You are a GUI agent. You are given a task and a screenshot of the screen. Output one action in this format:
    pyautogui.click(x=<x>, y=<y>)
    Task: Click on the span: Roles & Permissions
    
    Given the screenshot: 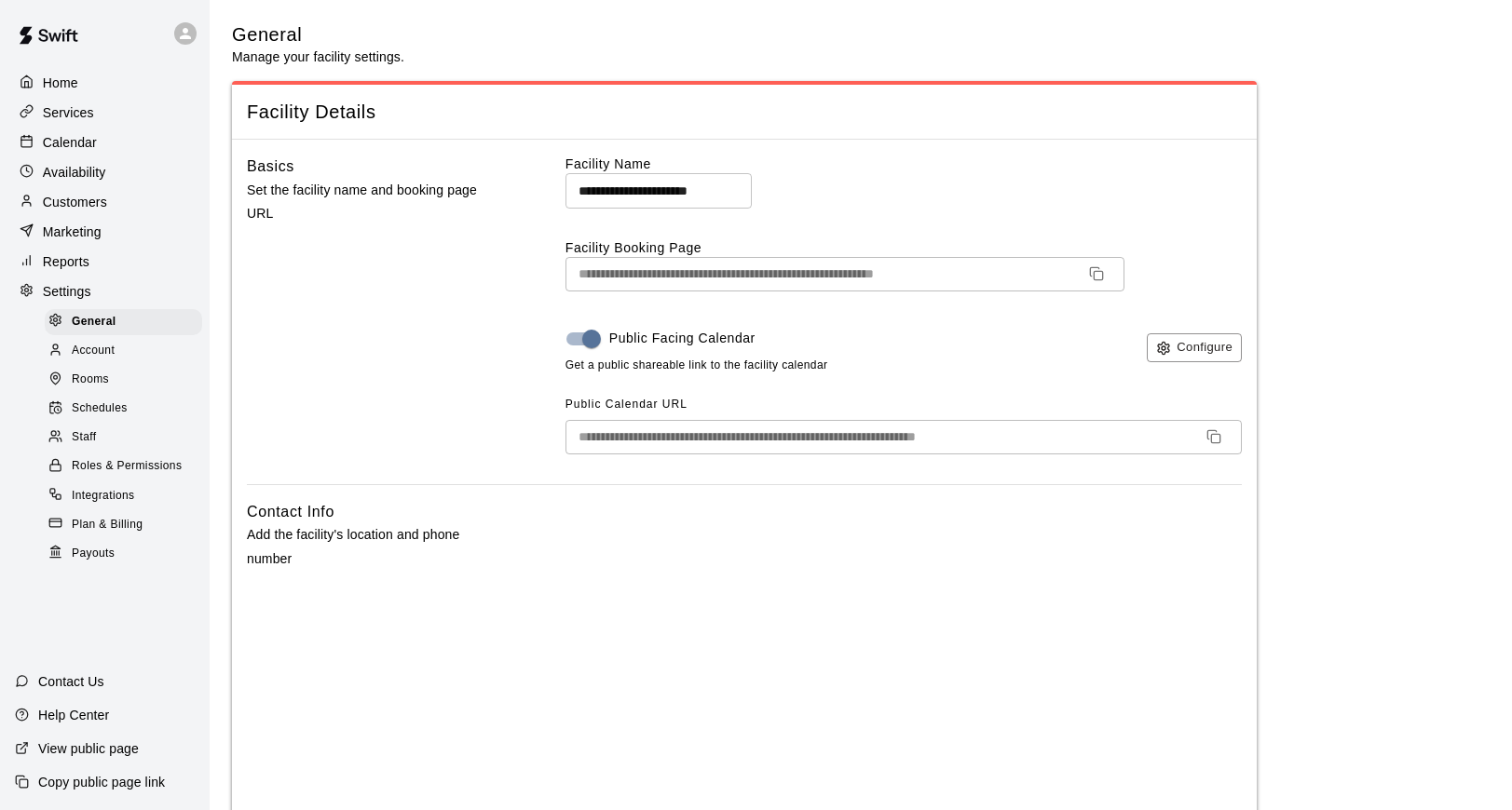 What is the action you would take?
    pyautogui.click(x=127, y=467)
    